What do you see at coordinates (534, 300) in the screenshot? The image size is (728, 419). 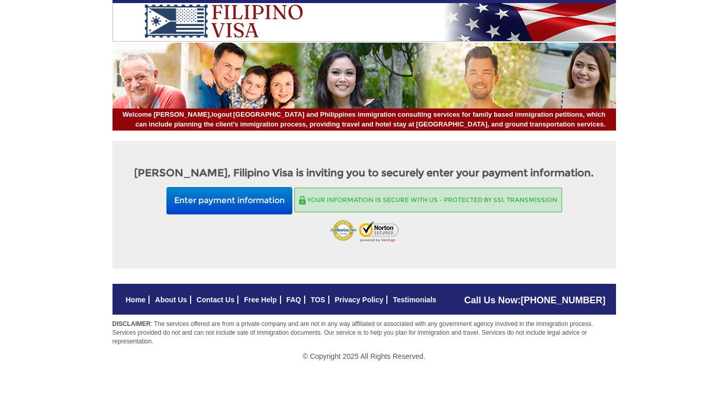 I see `span: Call Us Now:` at bounding box center [534, 300].